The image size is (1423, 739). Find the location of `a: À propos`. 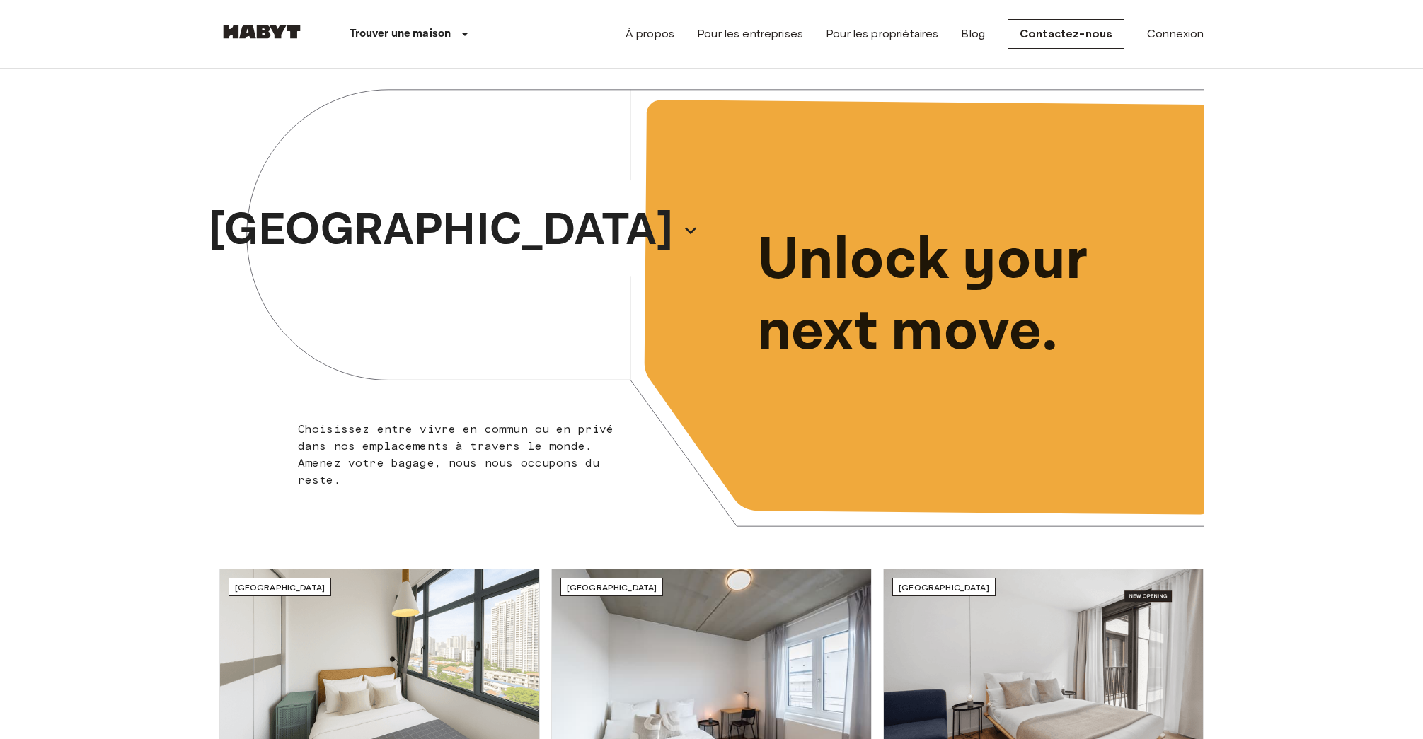

a: À propos is located at coordinates (650, 34).